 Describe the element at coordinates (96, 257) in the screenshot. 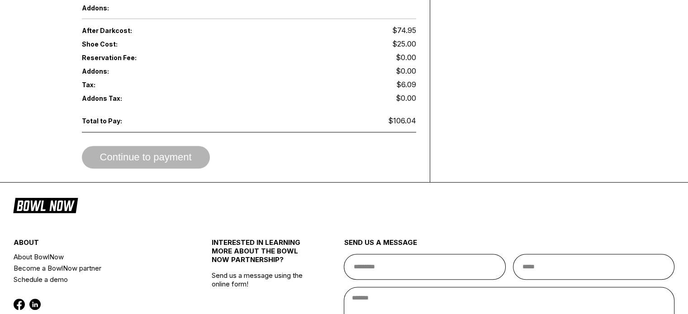

I see `a: About BowlNow` at that location.